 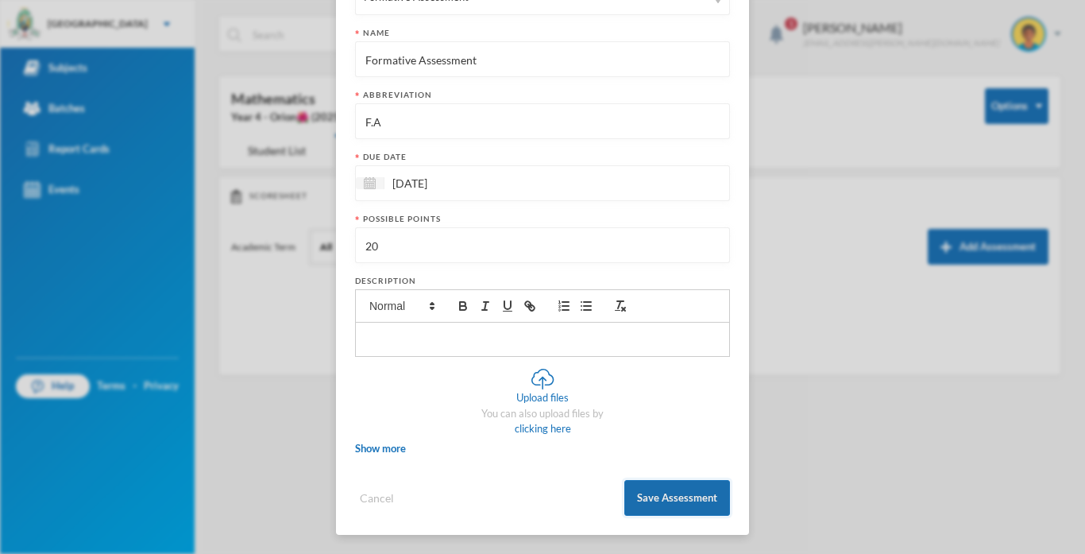 I want to click on div: You can also upload files by, so click(x=543, y=414).